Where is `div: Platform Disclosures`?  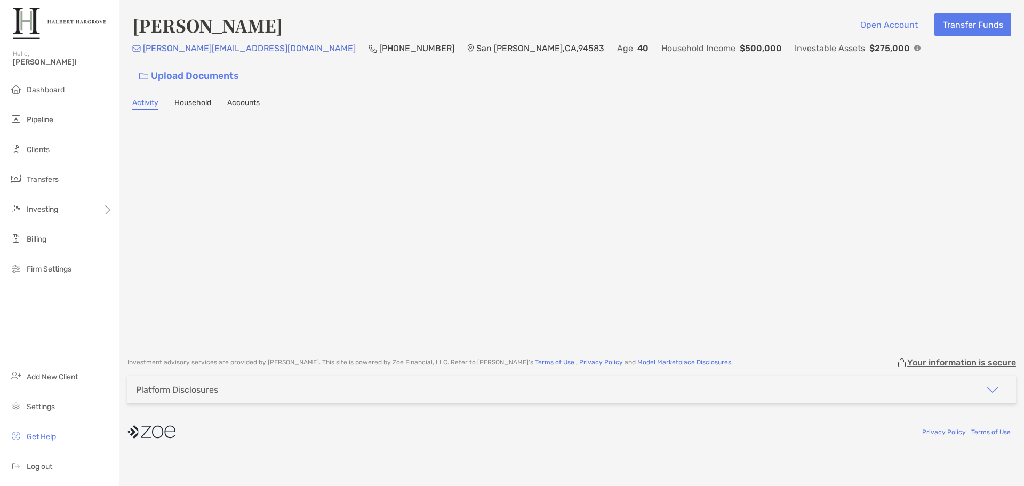
div: Platform Disclosures is located at coordinates (177, 389).